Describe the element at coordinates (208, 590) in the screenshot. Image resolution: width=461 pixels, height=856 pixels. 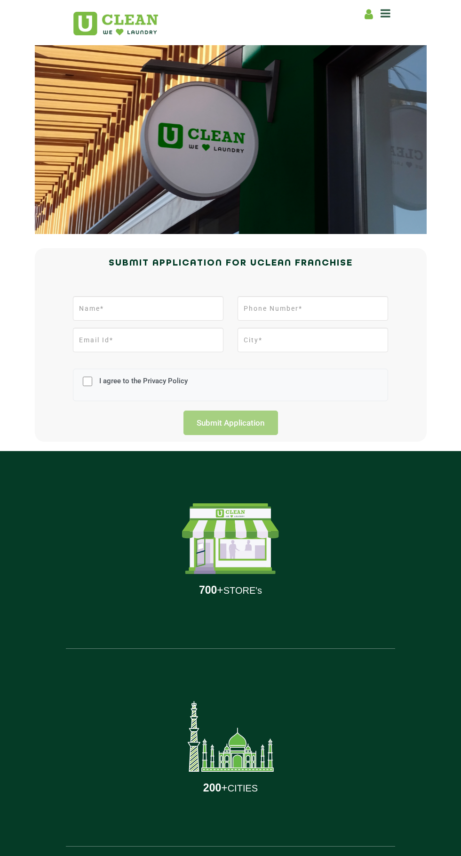
I see `b: 700` at that location.